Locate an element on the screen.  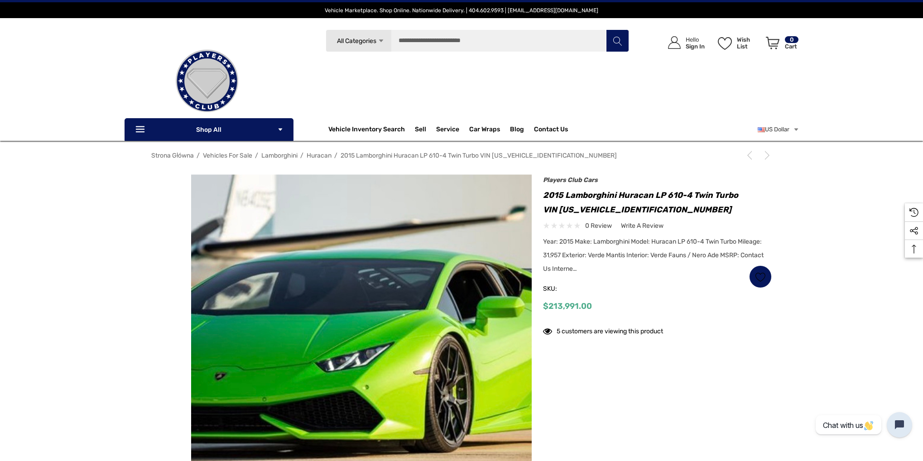
a: Car Wraps is located at coordinates (490, 130).